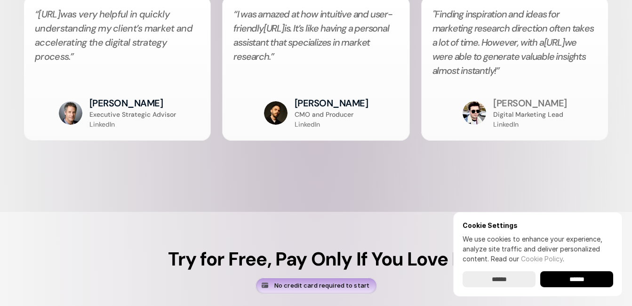 This screenshot has width=632, height=306. What do you see at coordinates (515, 42) in the screenshot?
I see `h2: "Finding inspiration and ideas for marketing research direction often takes a lot of time. Howeve...` at bounding box center [515, 42].